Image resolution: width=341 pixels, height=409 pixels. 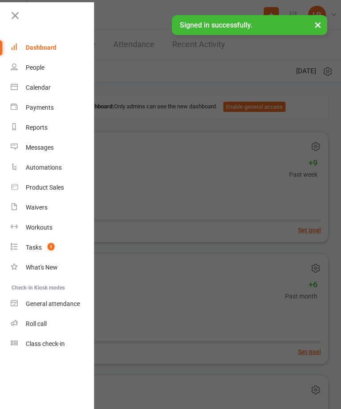 I want to click on div: Roll call, so click(x=36, y=324).